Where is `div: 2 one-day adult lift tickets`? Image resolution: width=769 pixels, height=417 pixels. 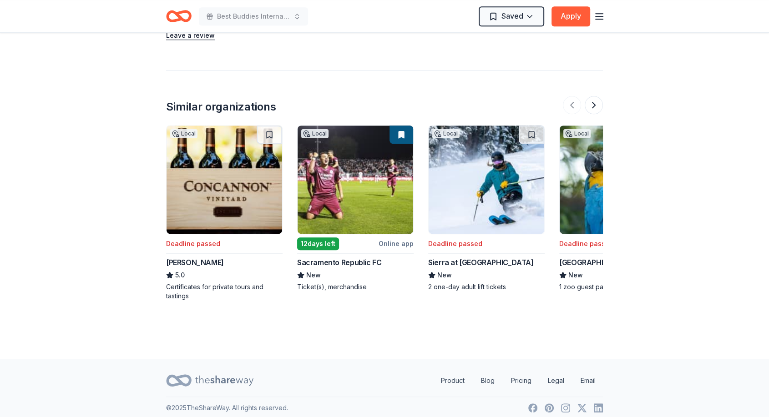 div: 2 one-day adult lift tickets is located at coordinates (487, 287).